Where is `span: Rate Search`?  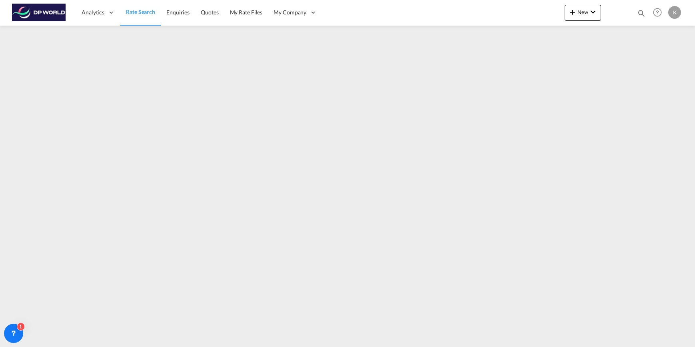 span: Rate Search is located at coordinates (140, 12).